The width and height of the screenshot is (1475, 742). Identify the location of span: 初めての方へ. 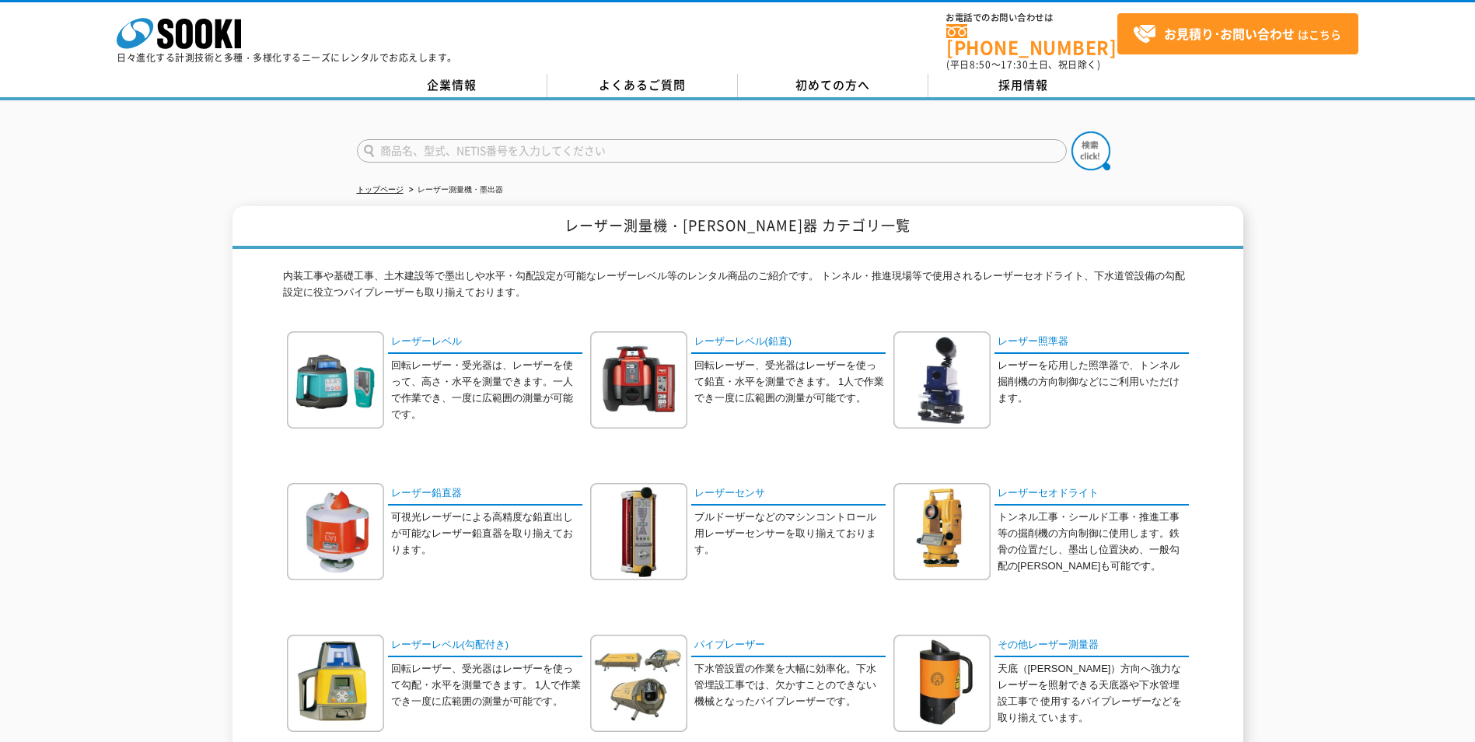
(833, 85).